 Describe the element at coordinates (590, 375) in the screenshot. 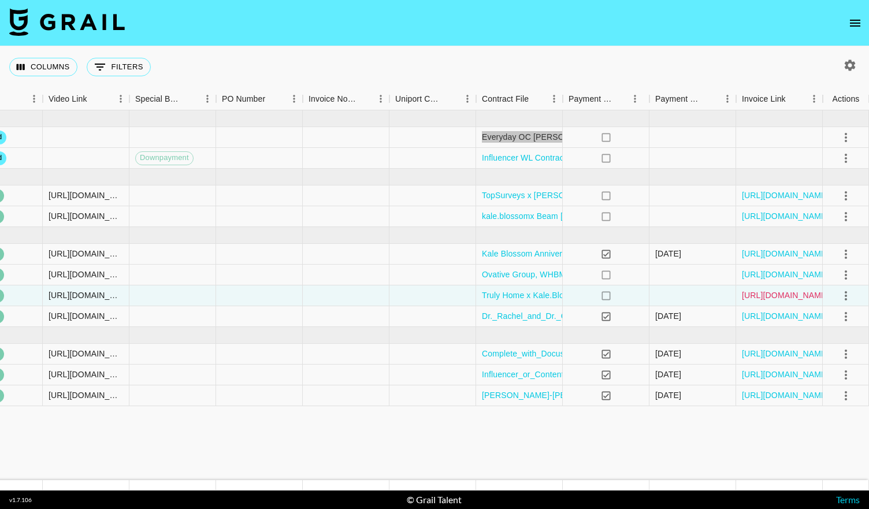

I see `a: Influencer_or_Content_Creator_Agreement_maggie (1).pdf` at that location.